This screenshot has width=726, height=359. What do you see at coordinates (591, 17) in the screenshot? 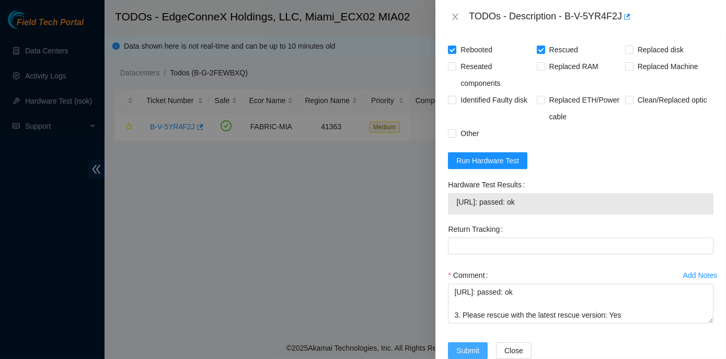
I see `div: TODOs - Description - B-V-5YR4F2J` at bounding box center [591, 17].